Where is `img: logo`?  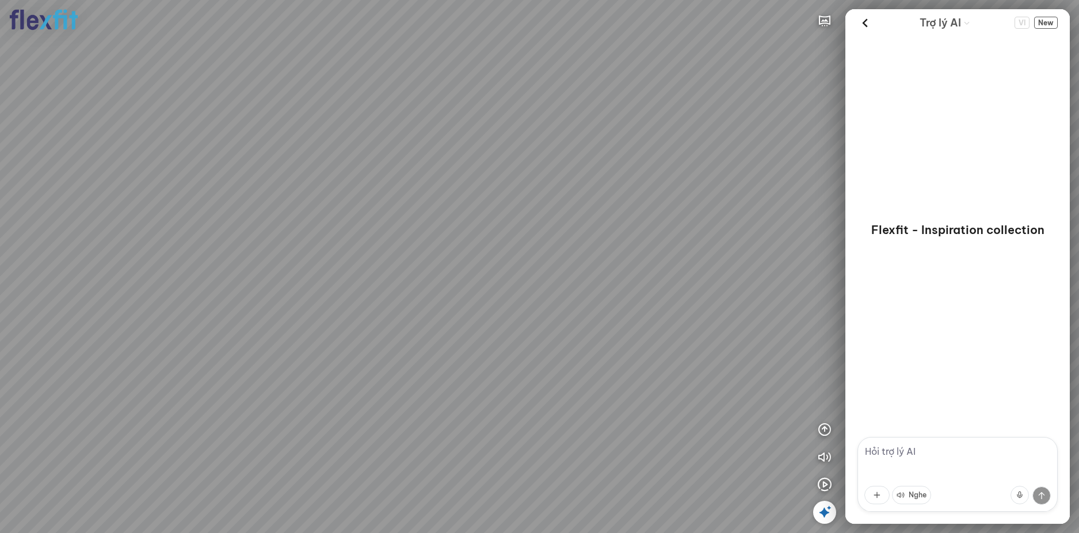 img: logo is located at coordinates (44, 20).